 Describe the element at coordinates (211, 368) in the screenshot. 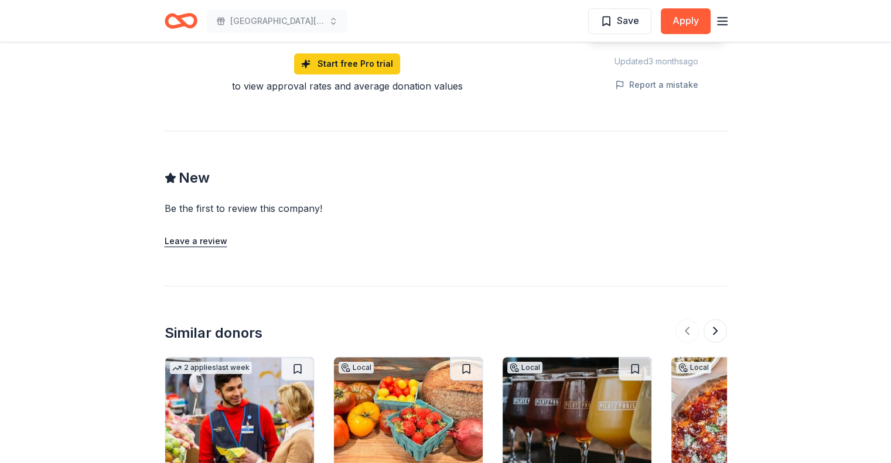

I see `div: 2 applies last week` at that location.